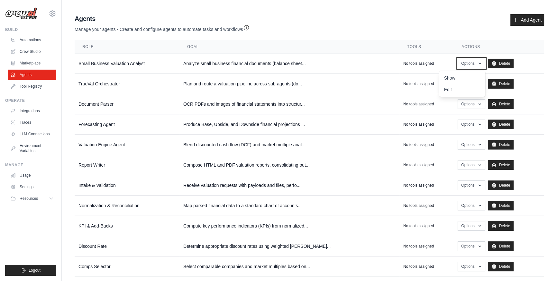  What do you see at coordinates (29, 198) in the screenshot?
I see `span: Resources` at bounding box center [29, 198].